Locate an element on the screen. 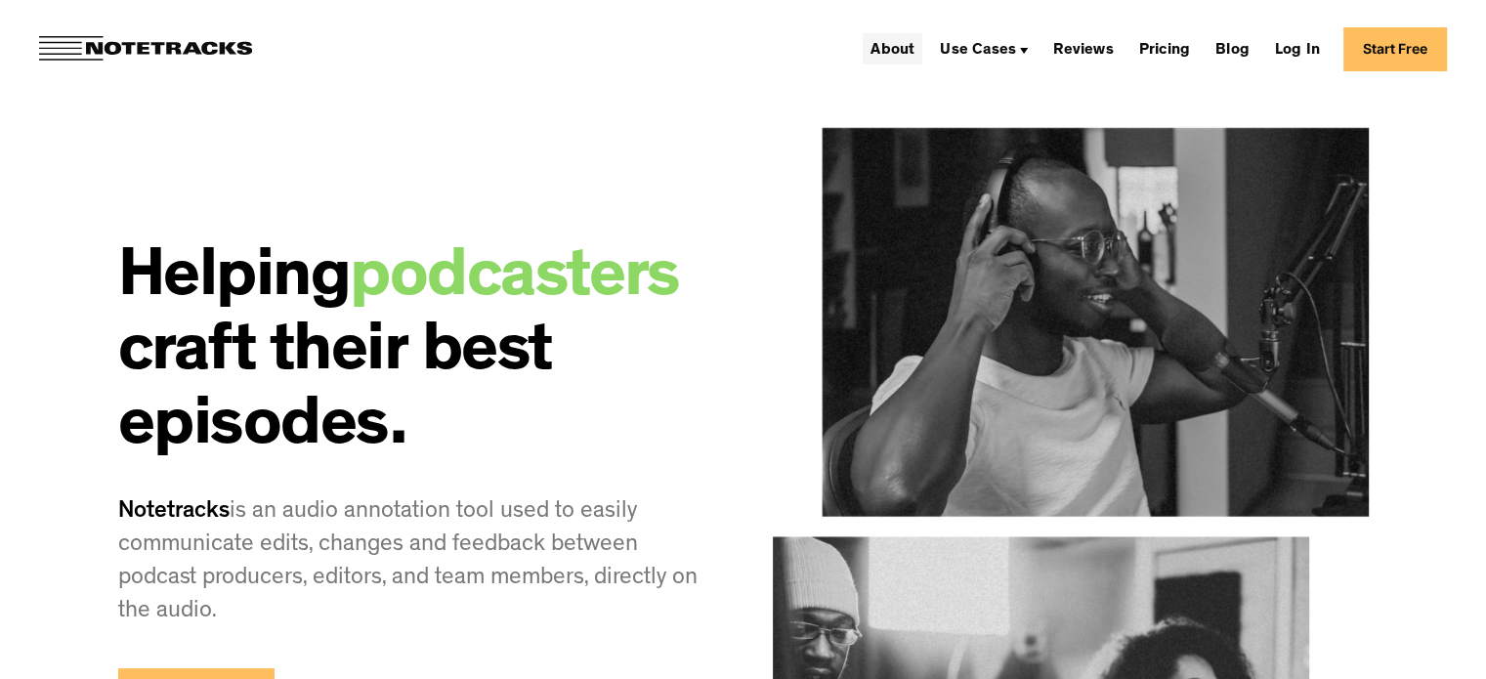 The height and width of the screenshot is (679, 1486). a: Pricing is located at coordinates (1165, 49).